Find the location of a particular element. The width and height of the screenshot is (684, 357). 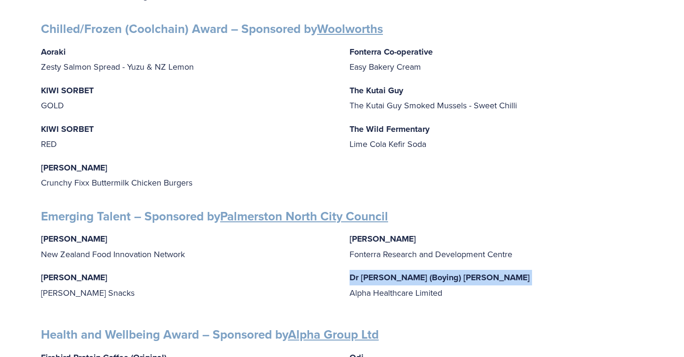

strong: The Wild Fermentary is located at coordinates (389, 129).